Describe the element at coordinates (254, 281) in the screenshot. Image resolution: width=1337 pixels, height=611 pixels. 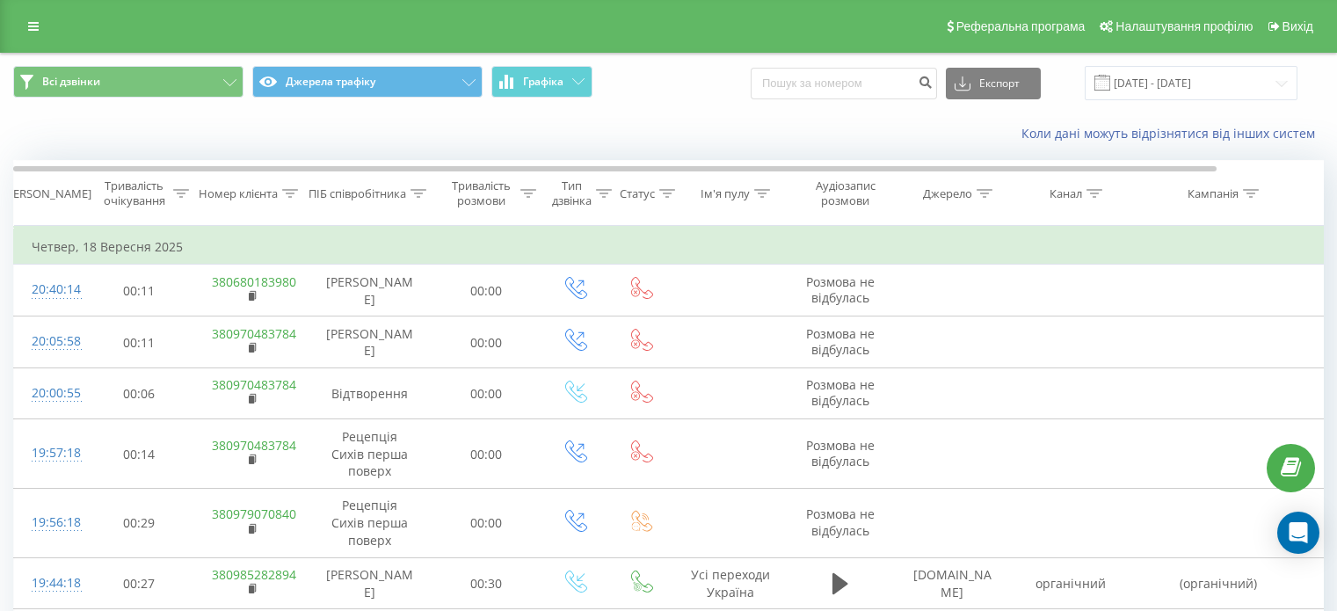
I see `font: 380680183980` at that location.